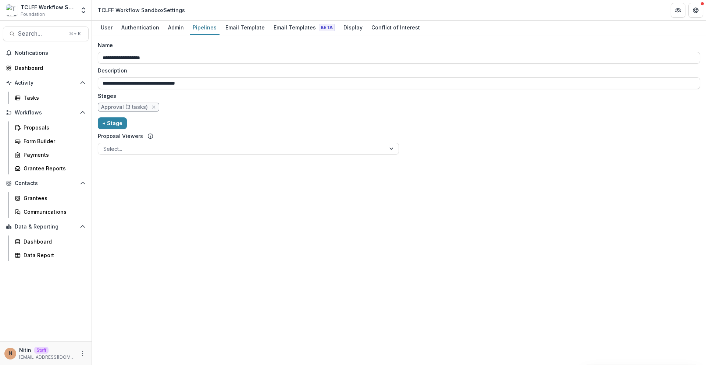 The width and height of the screenshot is (706, 365). Describe the element at coordinates (50, 255) in the screenshot. I see `a: Data Report` at that location.